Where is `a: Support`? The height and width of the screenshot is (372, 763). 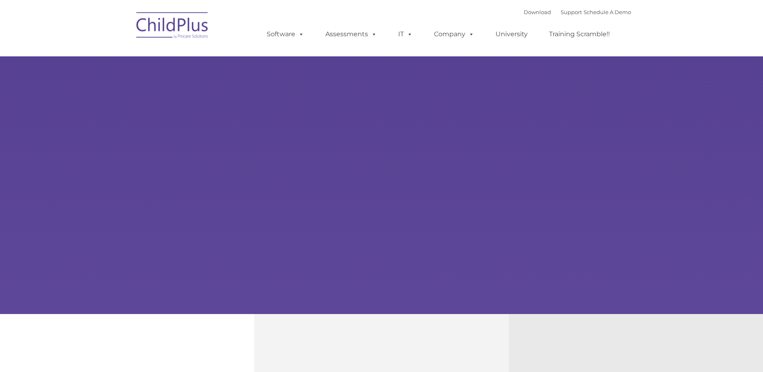 a: Support is located at coordinates (571, 12).